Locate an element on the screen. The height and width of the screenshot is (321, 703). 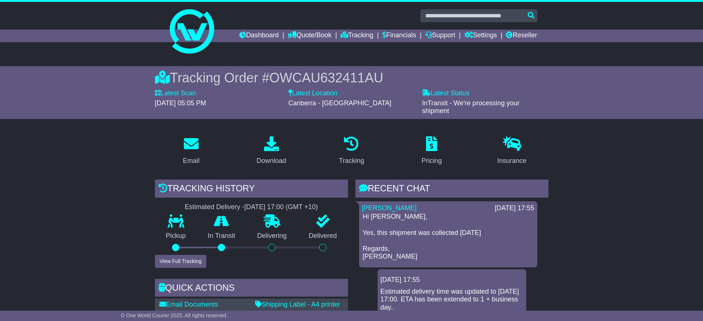
span: © One World Courier 2025. All rights reserved. is located at coordinates (174, 316).